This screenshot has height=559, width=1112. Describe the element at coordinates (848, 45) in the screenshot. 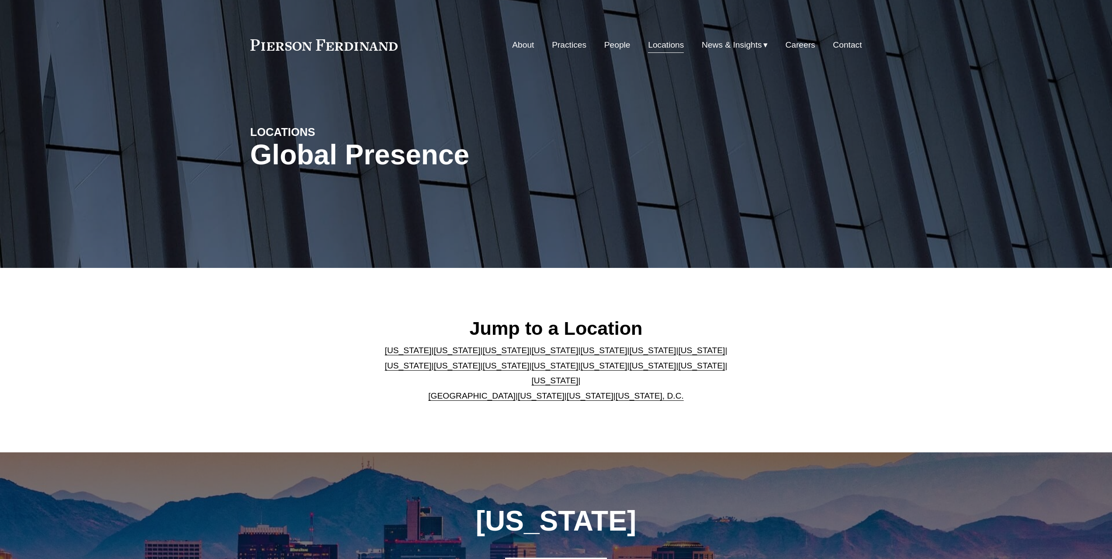

I see `a: Contact` at that location.